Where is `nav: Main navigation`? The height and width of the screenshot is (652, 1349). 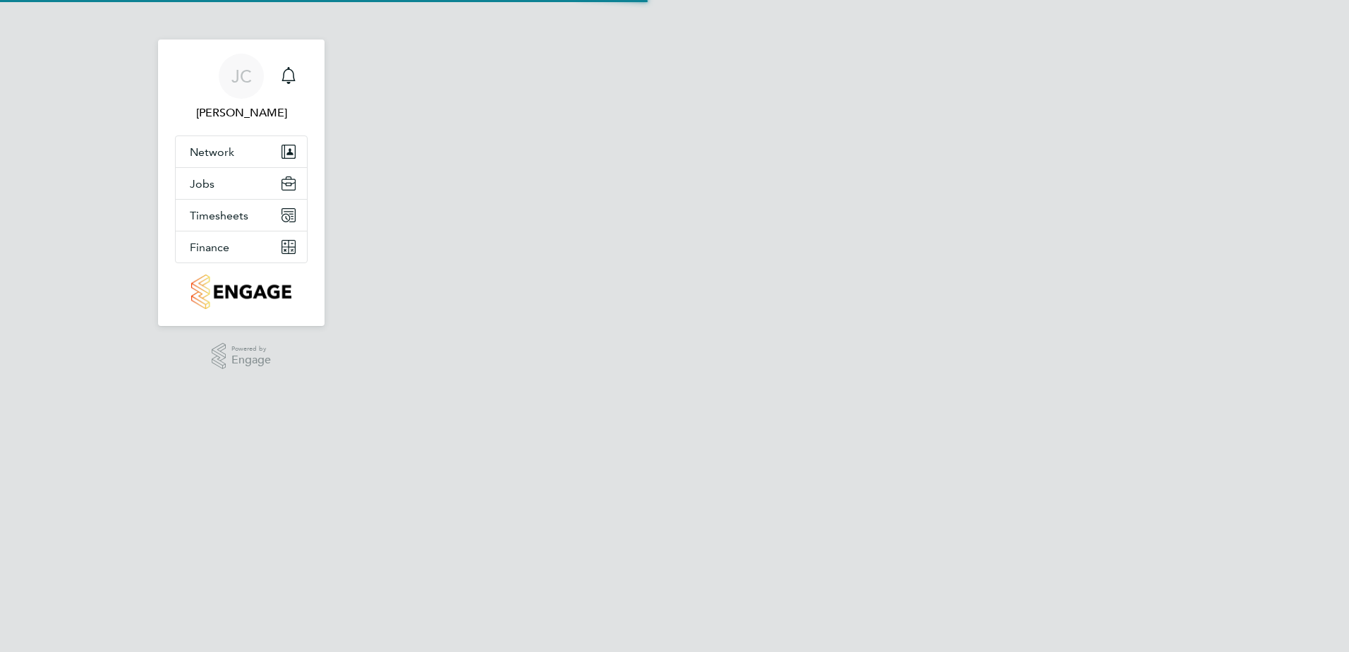
nav: Main navigation is located at coordinates (241, 183).